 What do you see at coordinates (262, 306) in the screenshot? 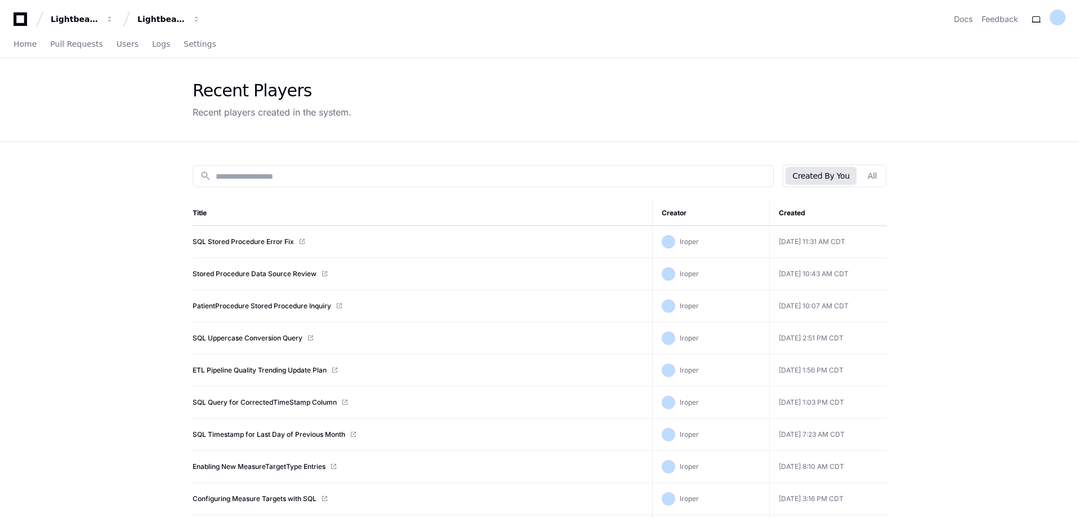
I see `a: PatientProcedure Stored Procedure Inquiry` at bounding box center [262, 306].